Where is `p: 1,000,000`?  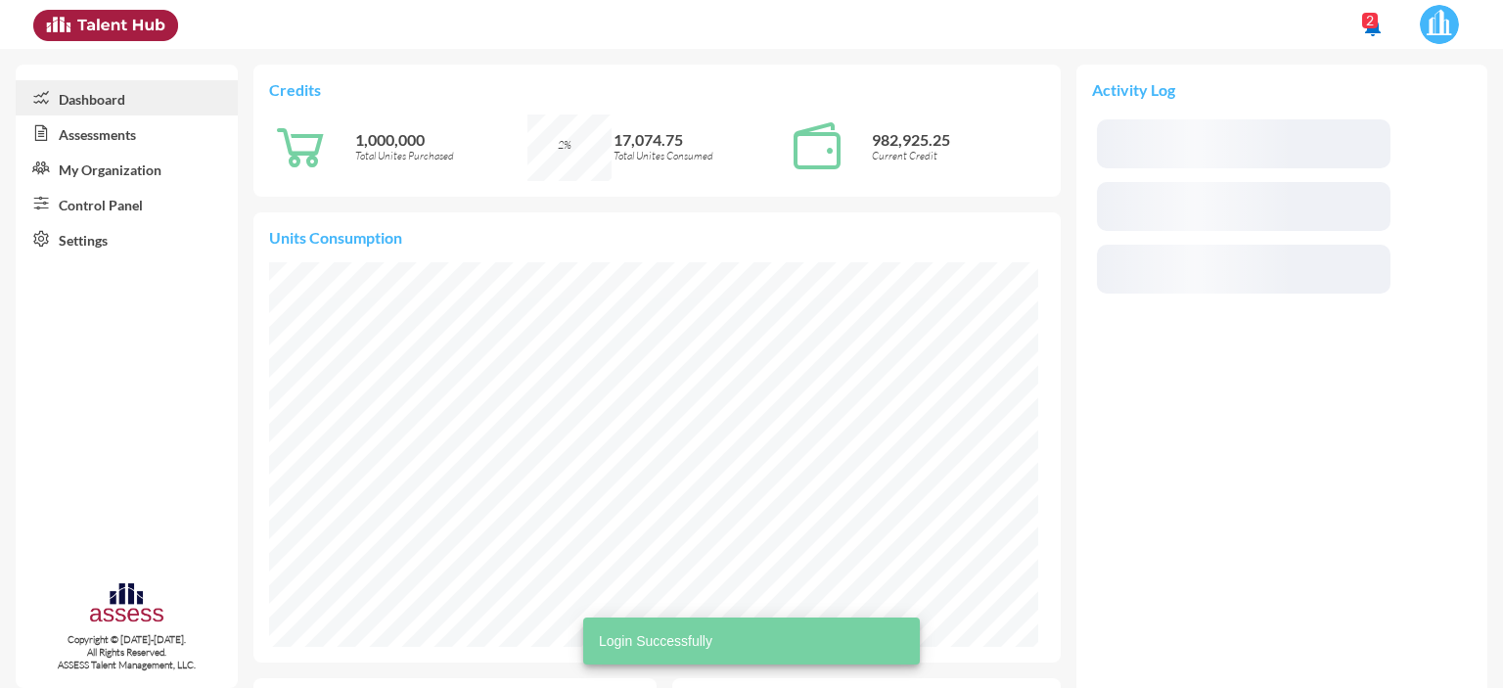
p: 1,000,000 is located at coordinates (441, 139).